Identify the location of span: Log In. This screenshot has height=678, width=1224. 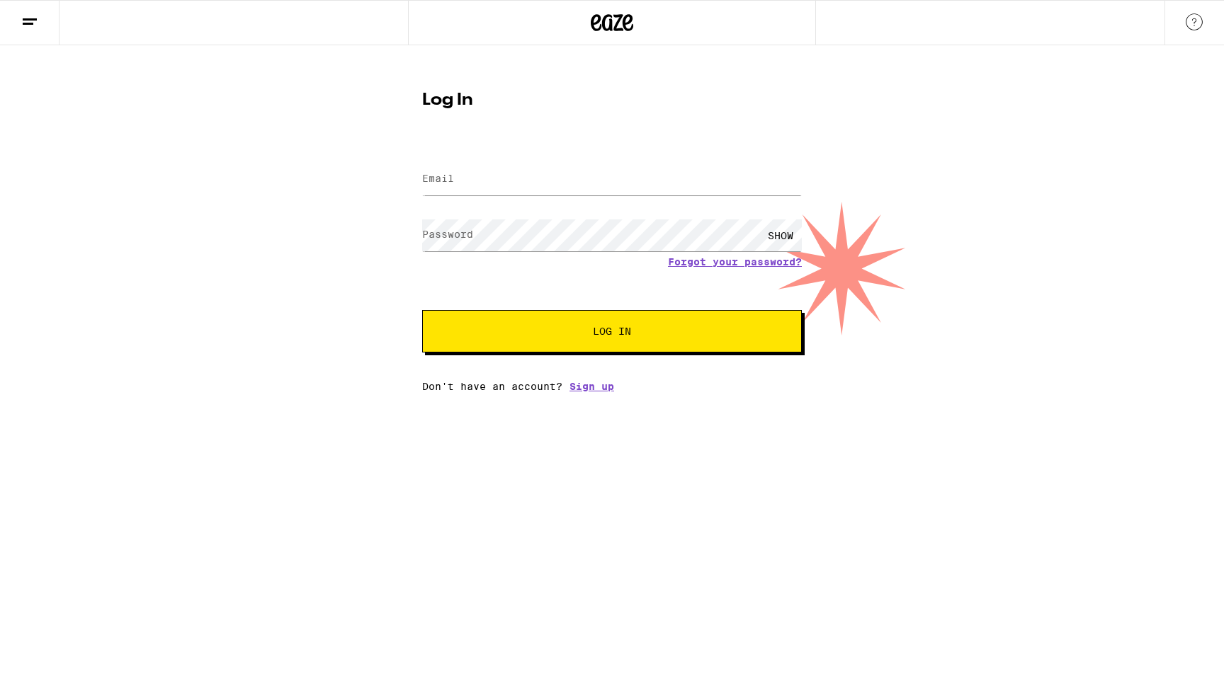
(612, 331).